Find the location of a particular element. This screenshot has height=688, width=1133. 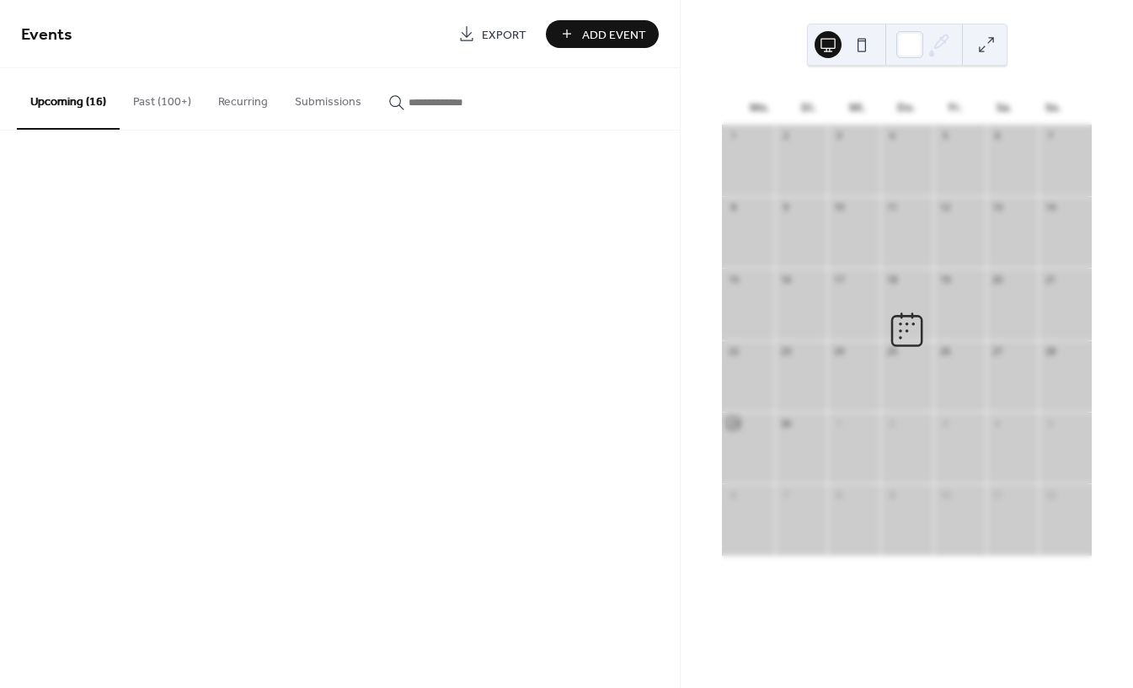

div: 27 is located at coordinates (998, 351).